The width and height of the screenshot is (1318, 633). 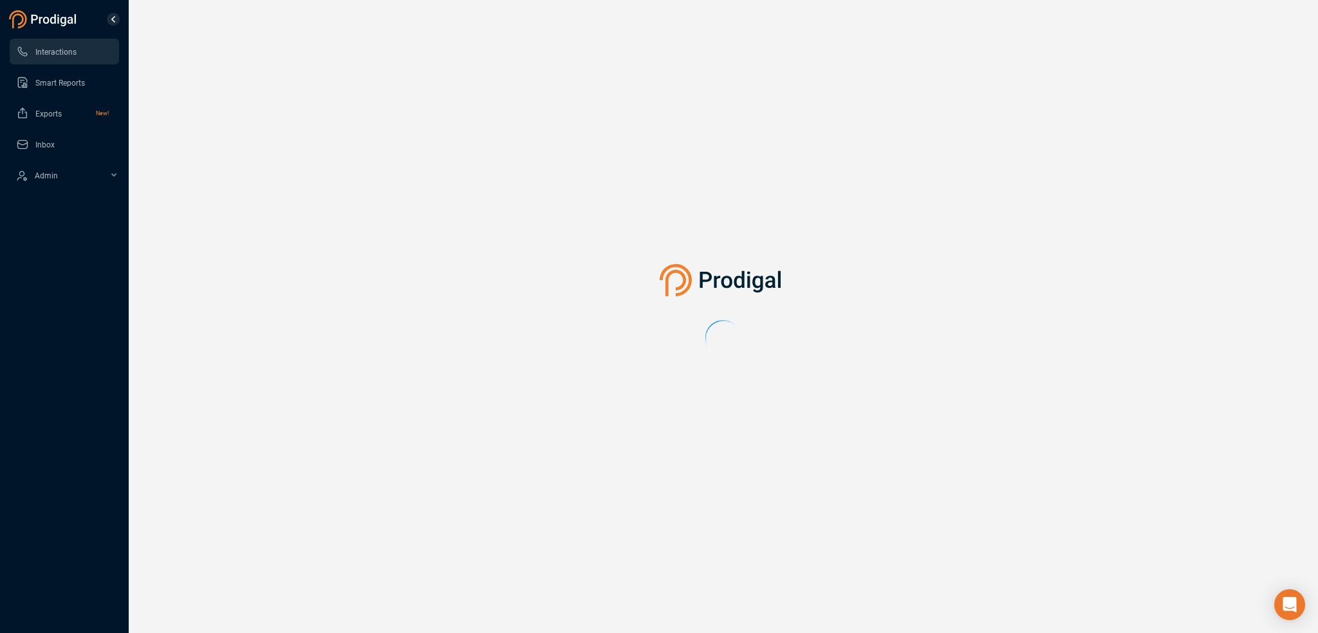 What do you see at coordinates (46, 176) in the screenshot?
I see `span: Admin` at bounding box center [46, 176].